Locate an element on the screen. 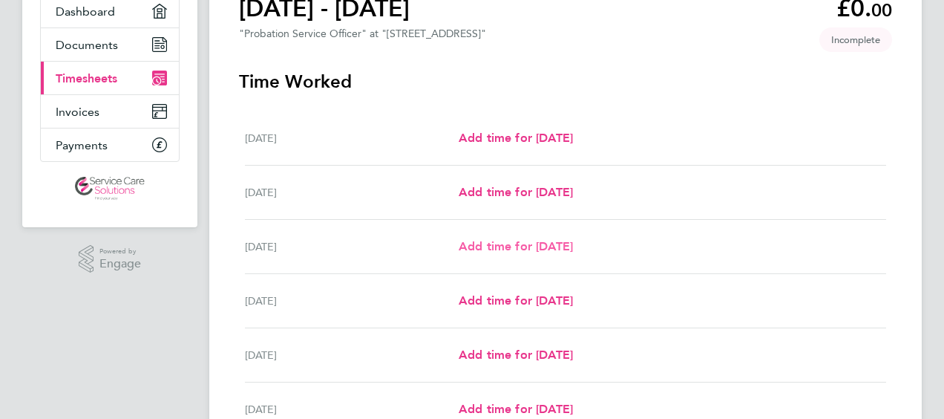 The height and width of the screenshot is (419, 944). span: Payments is located at coordinates (82, 145).